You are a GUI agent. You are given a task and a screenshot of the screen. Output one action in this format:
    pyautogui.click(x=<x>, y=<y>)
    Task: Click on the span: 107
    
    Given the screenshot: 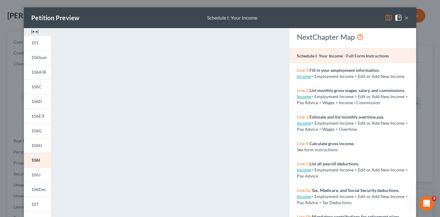 What is the action you would take?
    pyautogui.click(x=35, y=204)
    